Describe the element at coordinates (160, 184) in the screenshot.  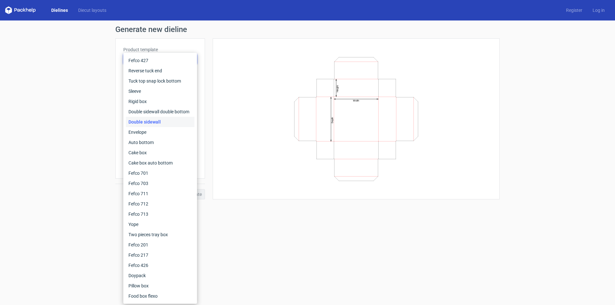
I see `div: Fefco 703` at that location.